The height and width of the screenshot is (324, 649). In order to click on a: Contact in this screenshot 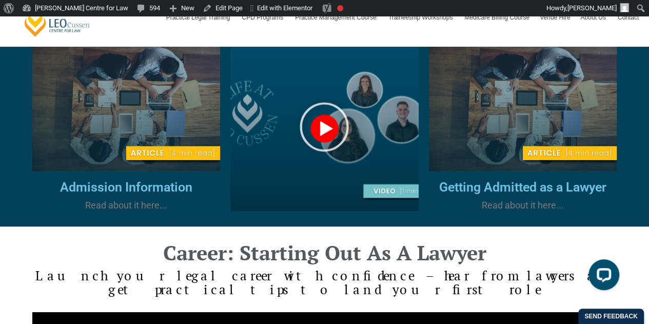, I will do `click(628, 17)`.